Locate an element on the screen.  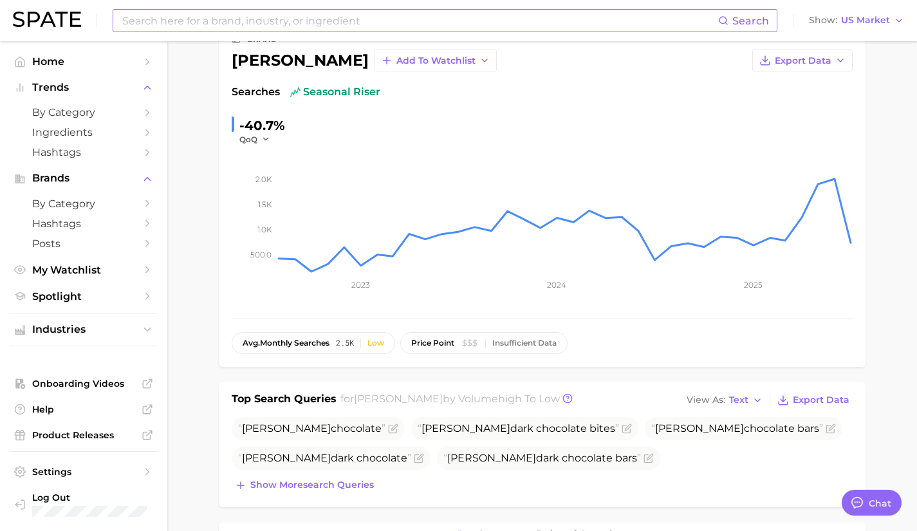
span: Text is located at coordinates (739, 400).